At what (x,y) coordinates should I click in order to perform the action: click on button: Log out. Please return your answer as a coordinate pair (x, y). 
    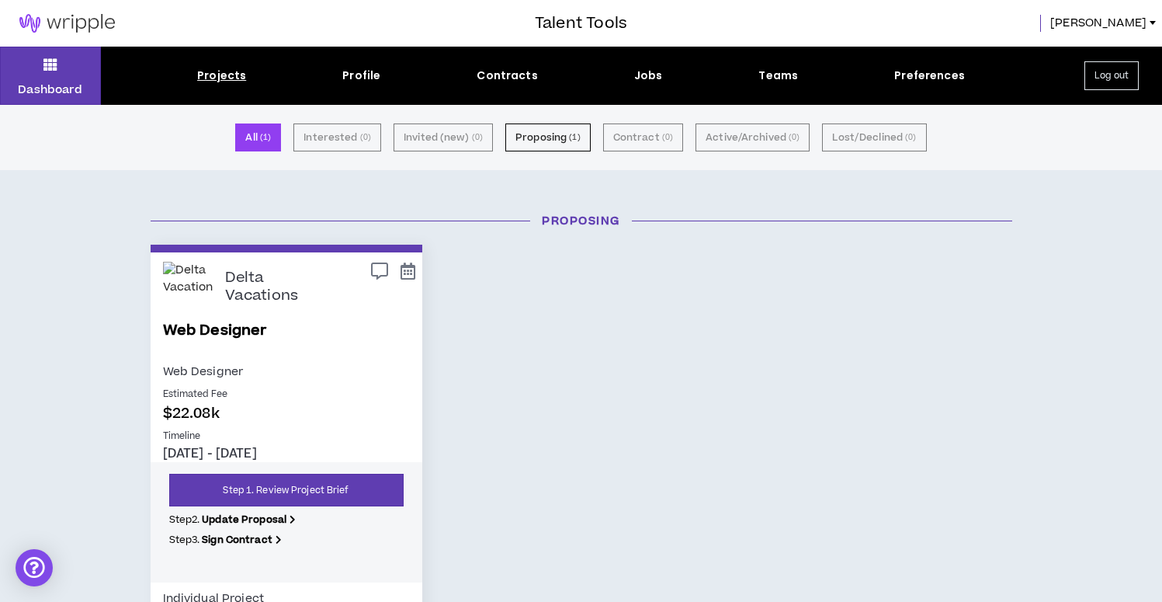
    Looking at the image, I should click on (1112, 75).